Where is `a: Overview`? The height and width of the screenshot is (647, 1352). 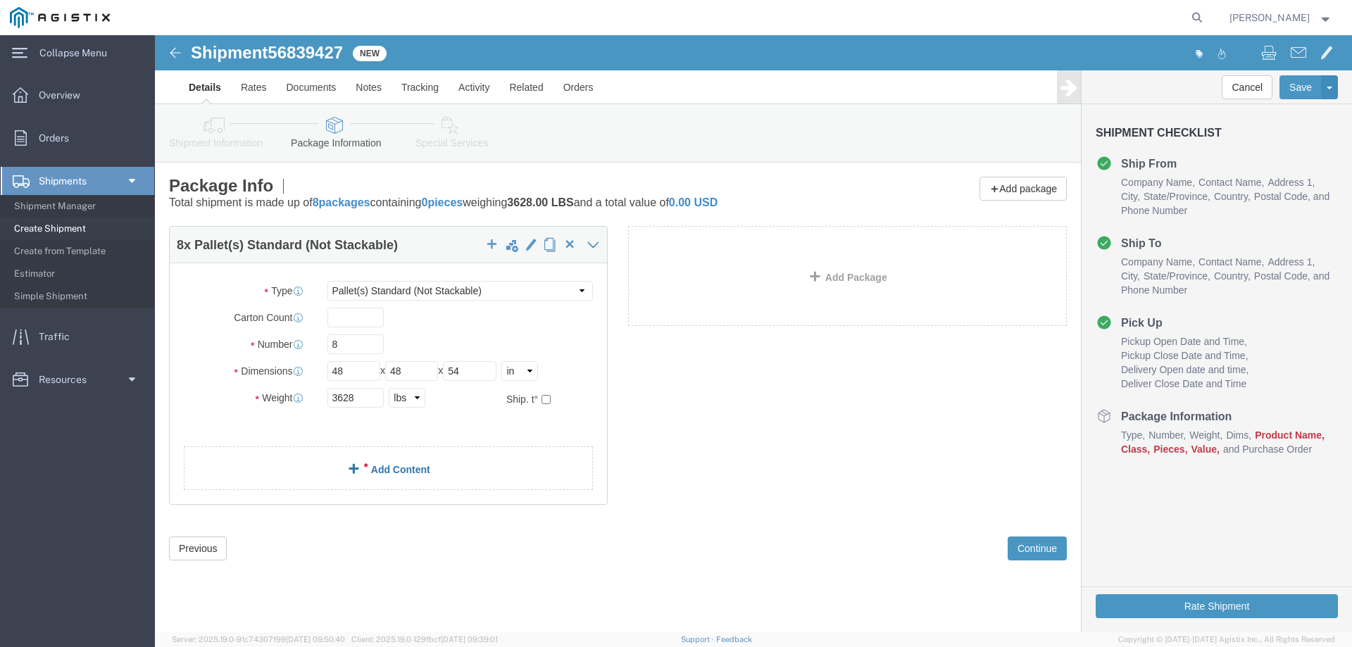 a: Overview is located at coordinates (77, 95).